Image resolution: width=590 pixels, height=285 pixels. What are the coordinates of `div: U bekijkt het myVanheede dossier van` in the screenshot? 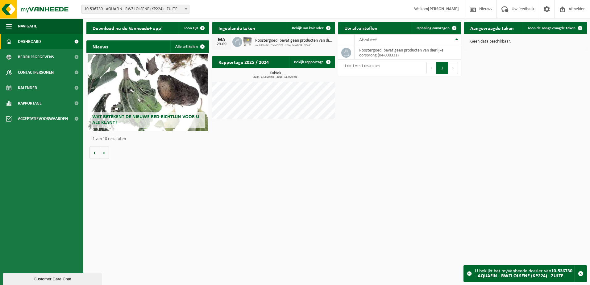 It's located at (524, 274).